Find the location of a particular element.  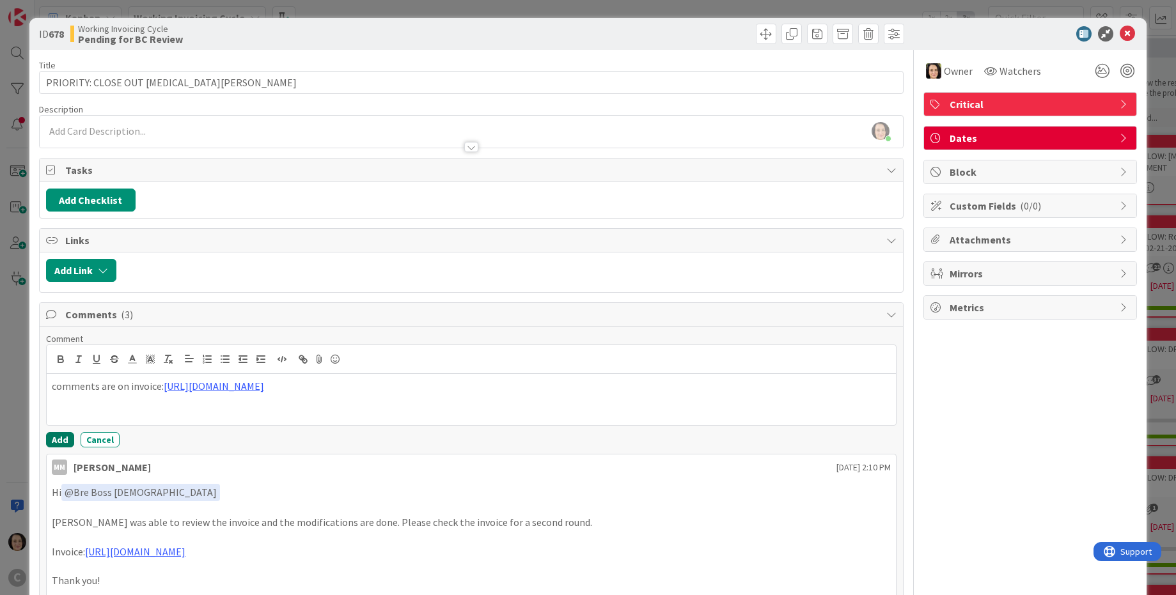

span: Dates is located at coordinates (1032, 138).